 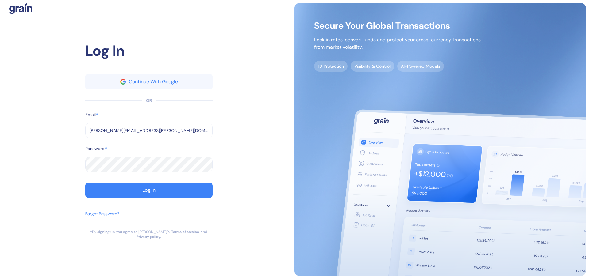 I want to click on span: FX Protection, so click(x=331, y=66).